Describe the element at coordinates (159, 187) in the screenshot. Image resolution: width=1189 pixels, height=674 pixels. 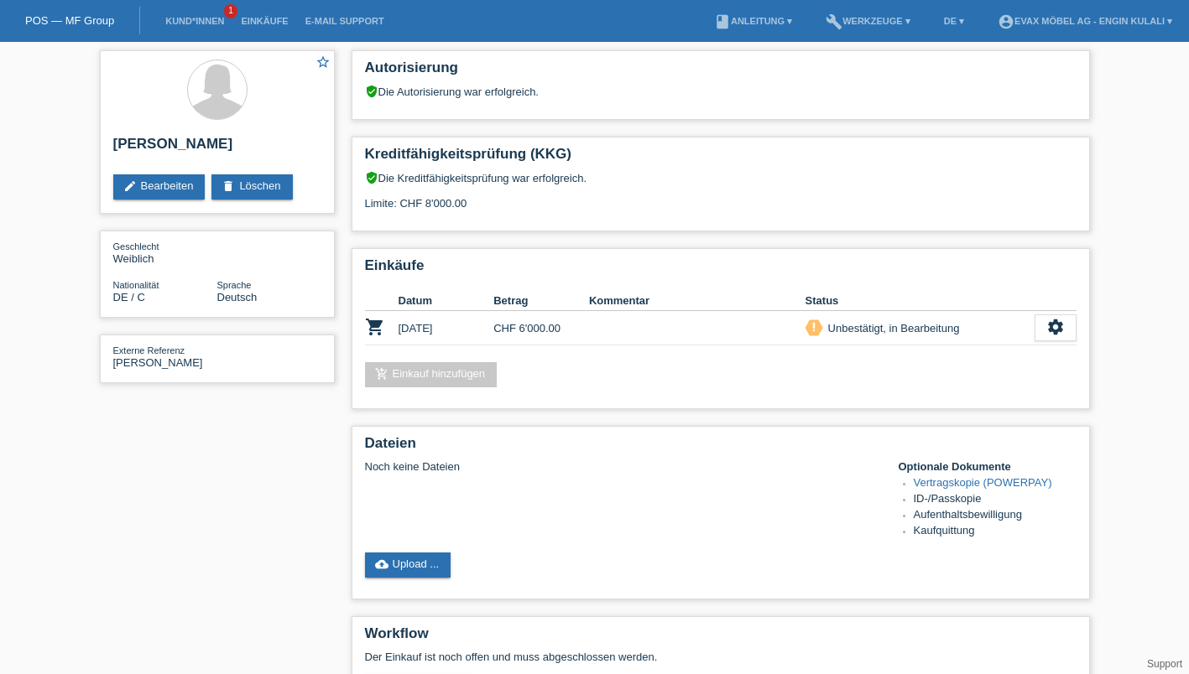
I see `a: editBearbeiten` at that location.